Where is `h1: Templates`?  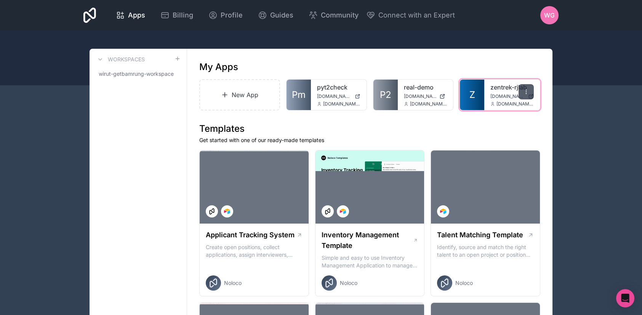
h1: Templates is located at coordinates (370, 129).